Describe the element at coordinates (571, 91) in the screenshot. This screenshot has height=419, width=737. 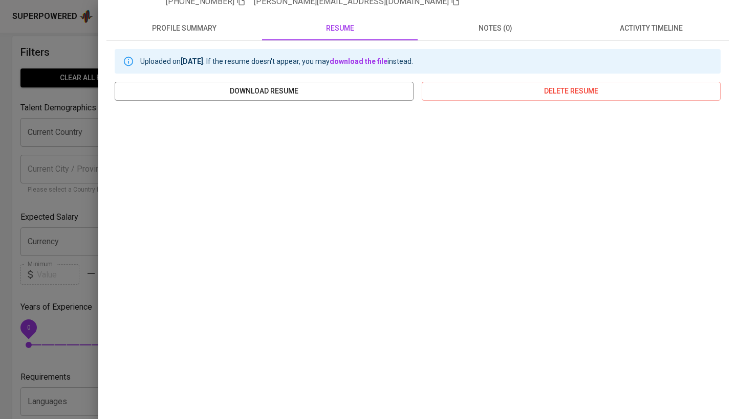
I see `span: delete resume` at that location.